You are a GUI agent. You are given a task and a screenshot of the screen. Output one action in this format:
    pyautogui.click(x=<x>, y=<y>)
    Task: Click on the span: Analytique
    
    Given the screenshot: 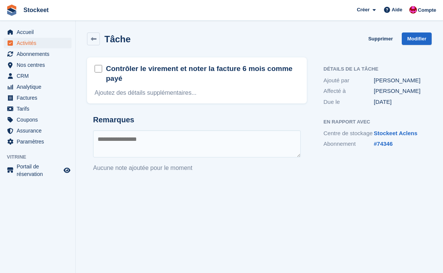 What is the action you would take?
    pyautogui.click(x=39, y=87)
    